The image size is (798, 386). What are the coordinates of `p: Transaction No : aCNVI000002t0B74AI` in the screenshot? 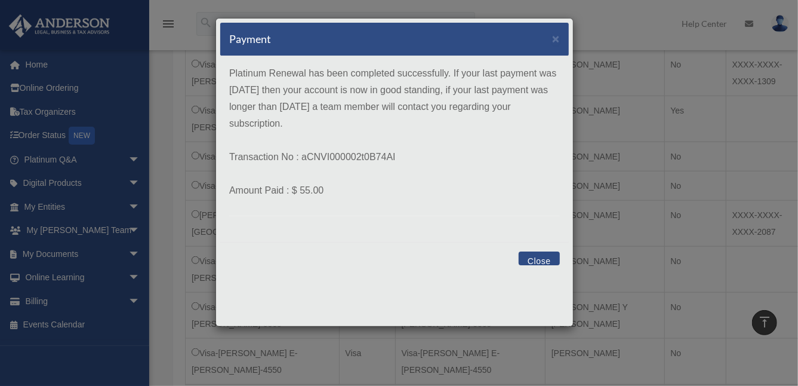 It's located at (395, 157).